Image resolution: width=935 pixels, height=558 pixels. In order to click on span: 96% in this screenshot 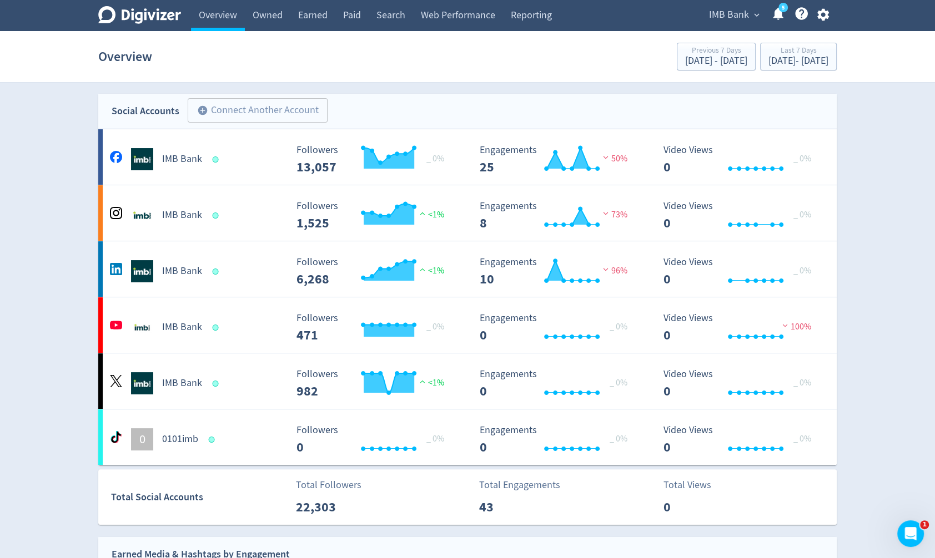, I will do `click(613, 271)`.